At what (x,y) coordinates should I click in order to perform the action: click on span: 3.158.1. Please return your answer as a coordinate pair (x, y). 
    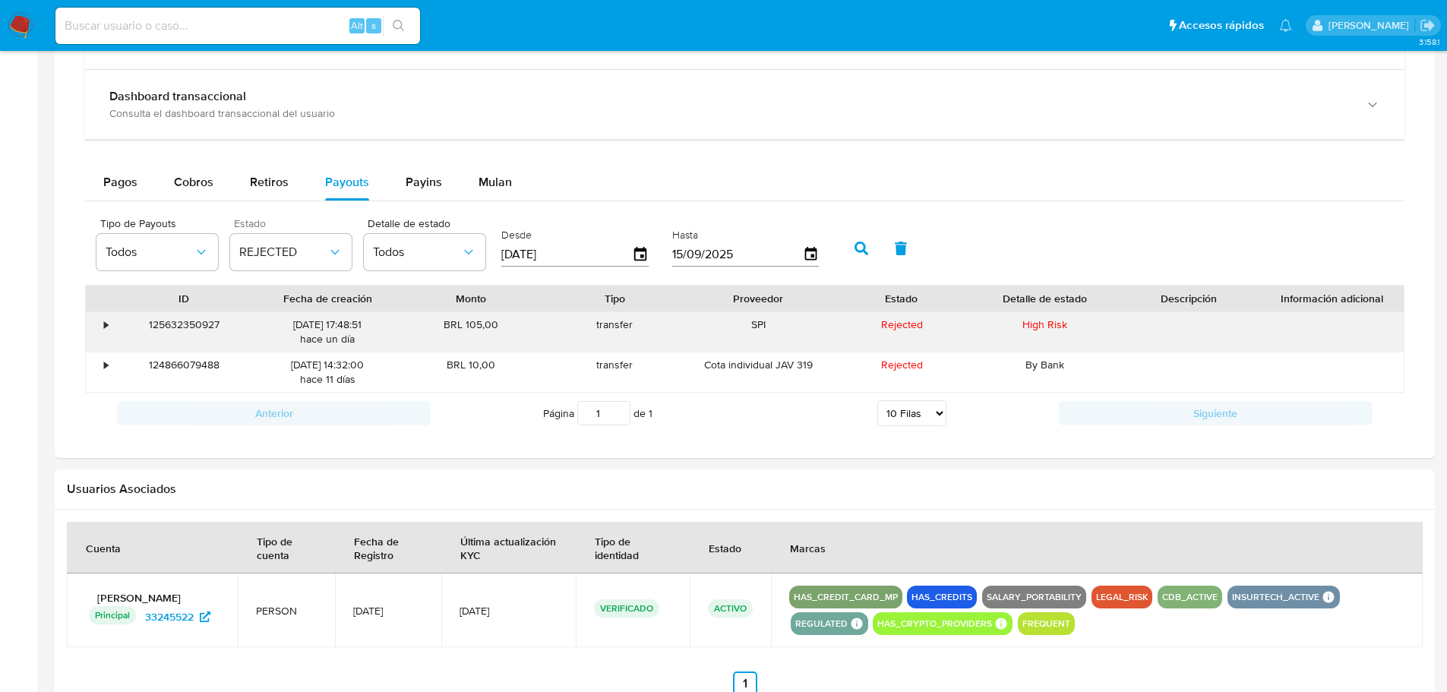
    Looking at the image, I should click on (1428, 42).